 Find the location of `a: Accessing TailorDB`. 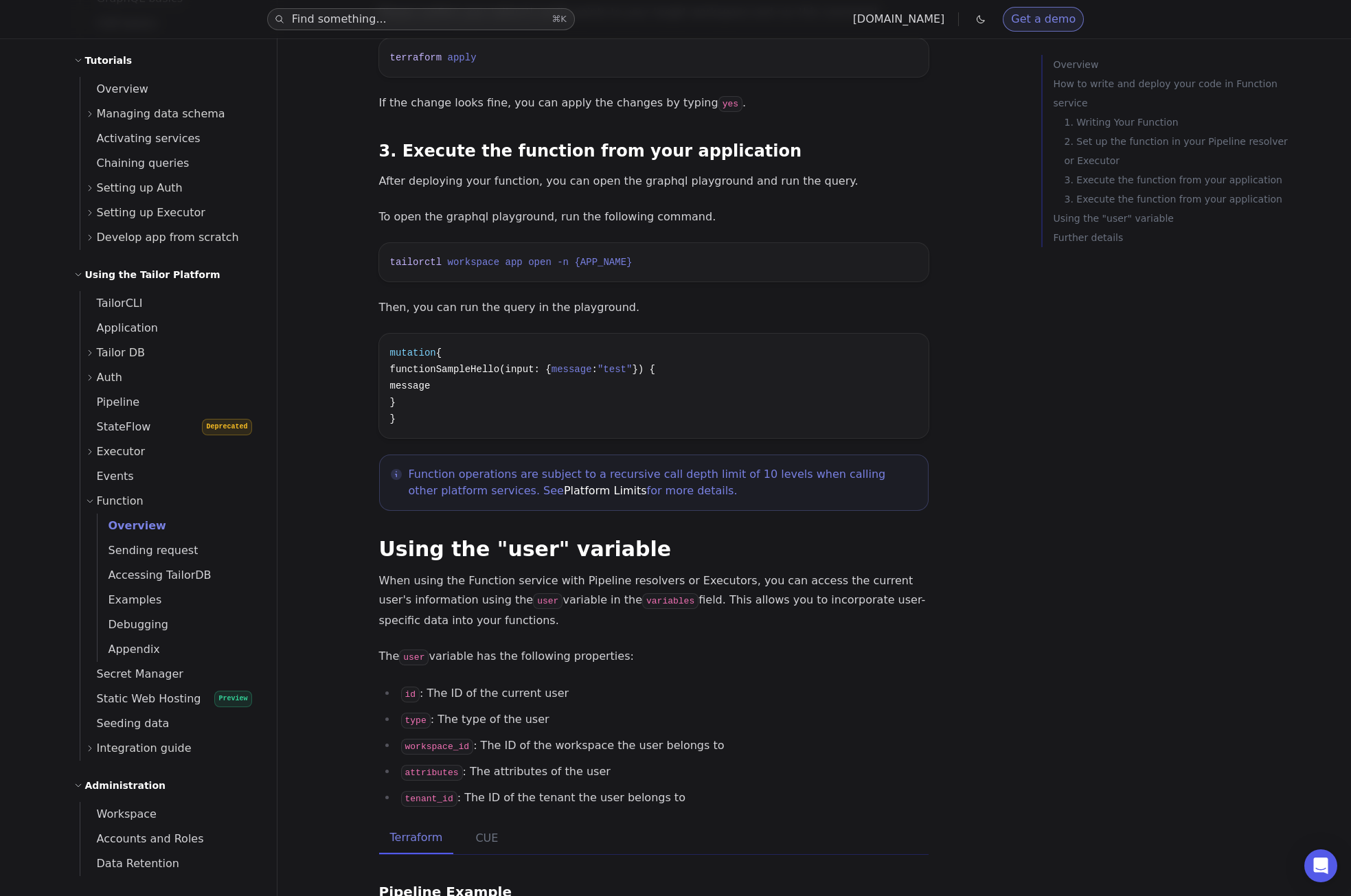

a: Accessing TailorDB is located at coordinates (179, 575).